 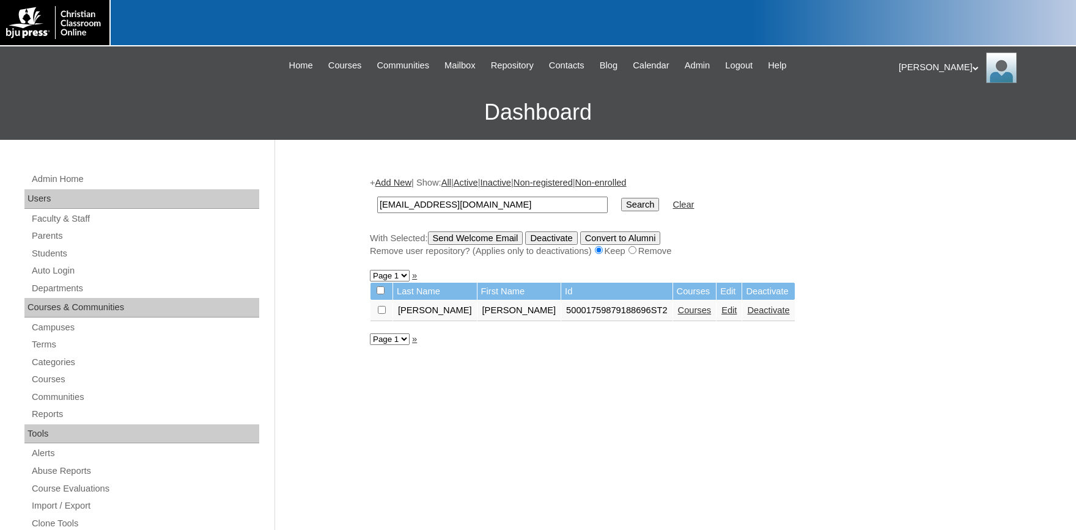 What do you see at coordinates (512, 65) in the screenshot?
I see `a: Repository` at bounding box center [512, 65].